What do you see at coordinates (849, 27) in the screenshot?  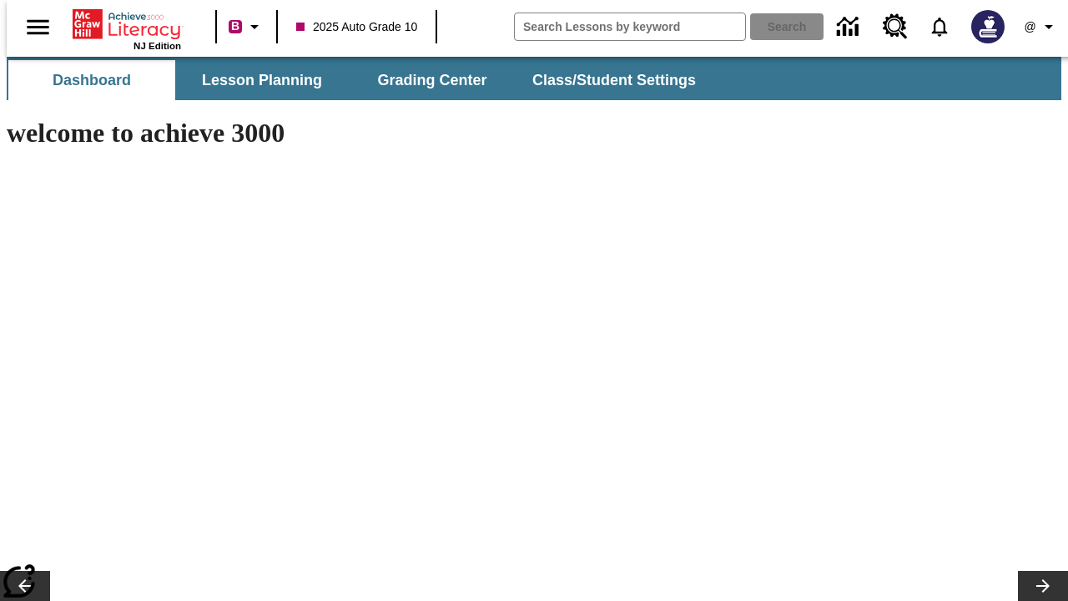 I see `a: Data Center` at bounding box center [849, 27].